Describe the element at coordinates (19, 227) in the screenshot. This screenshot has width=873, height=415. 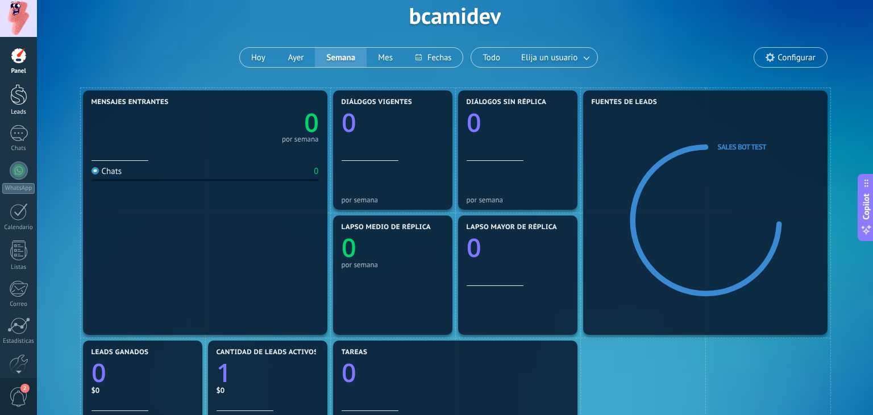
I see `div: Calendario` at that location.